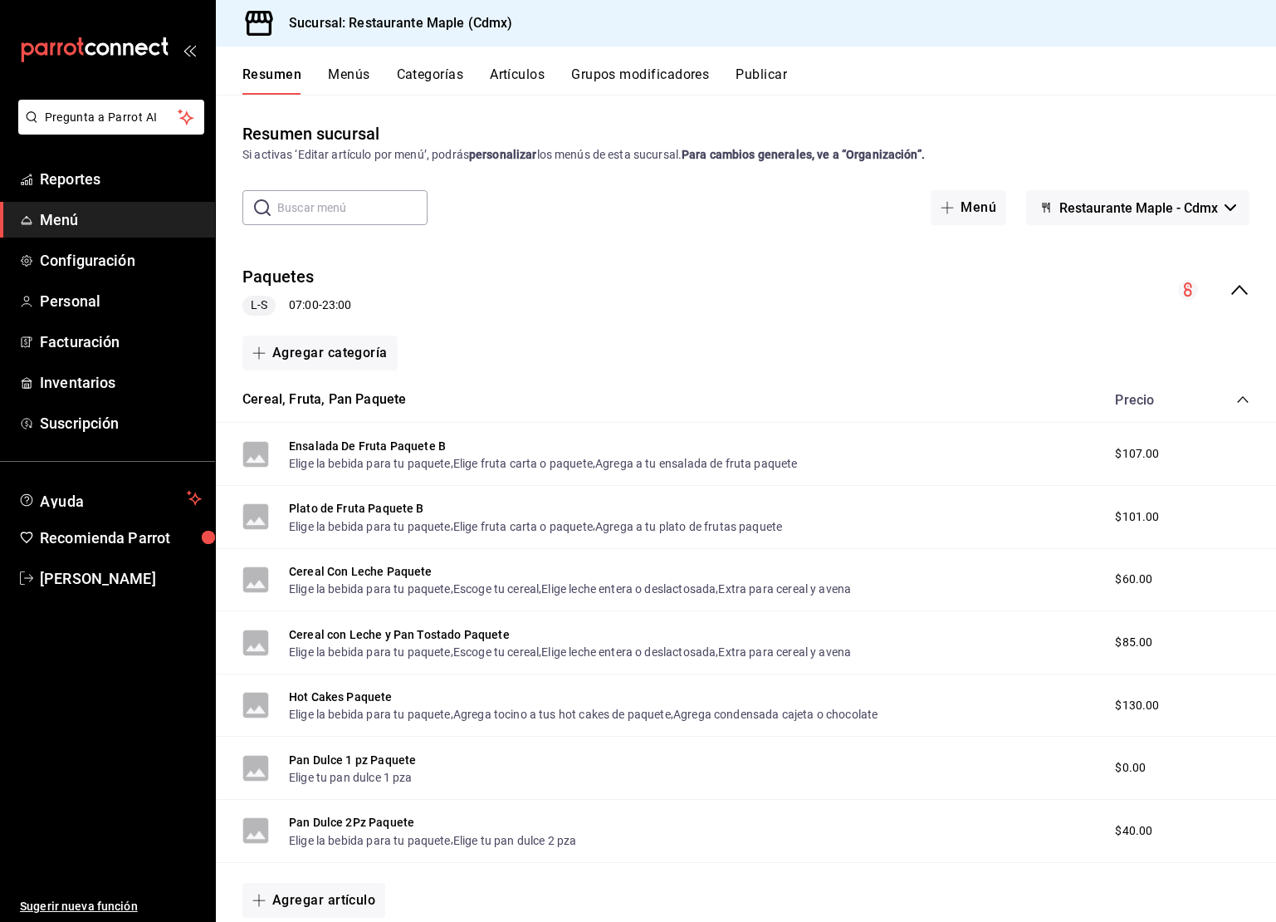 This screenshot has height=922, width=1276. What do you see at coordinates (759, 81) in the screenshot?
I see `div: navigation tabs` at bounding box center [759, 81].